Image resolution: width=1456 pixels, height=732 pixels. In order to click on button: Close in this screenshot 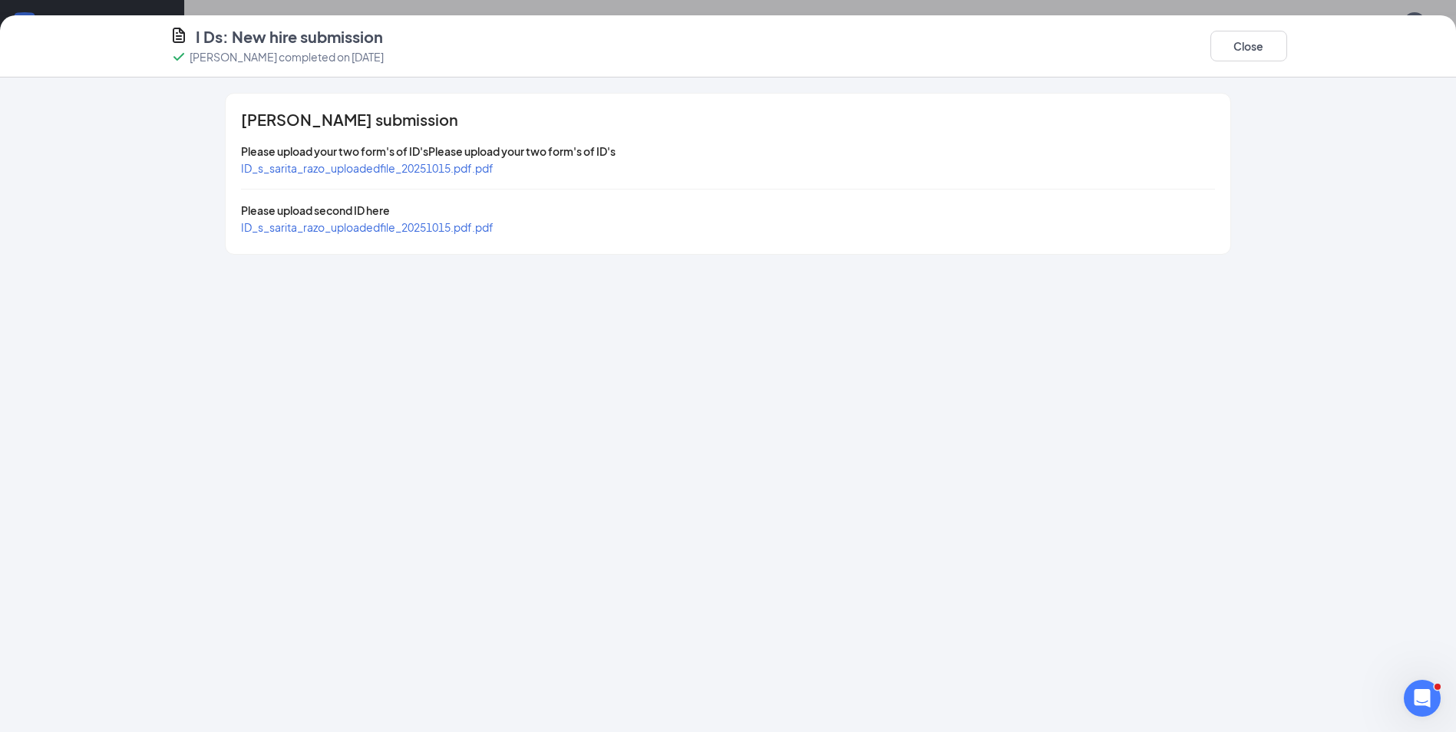, I will do `click(1249, 46)`.